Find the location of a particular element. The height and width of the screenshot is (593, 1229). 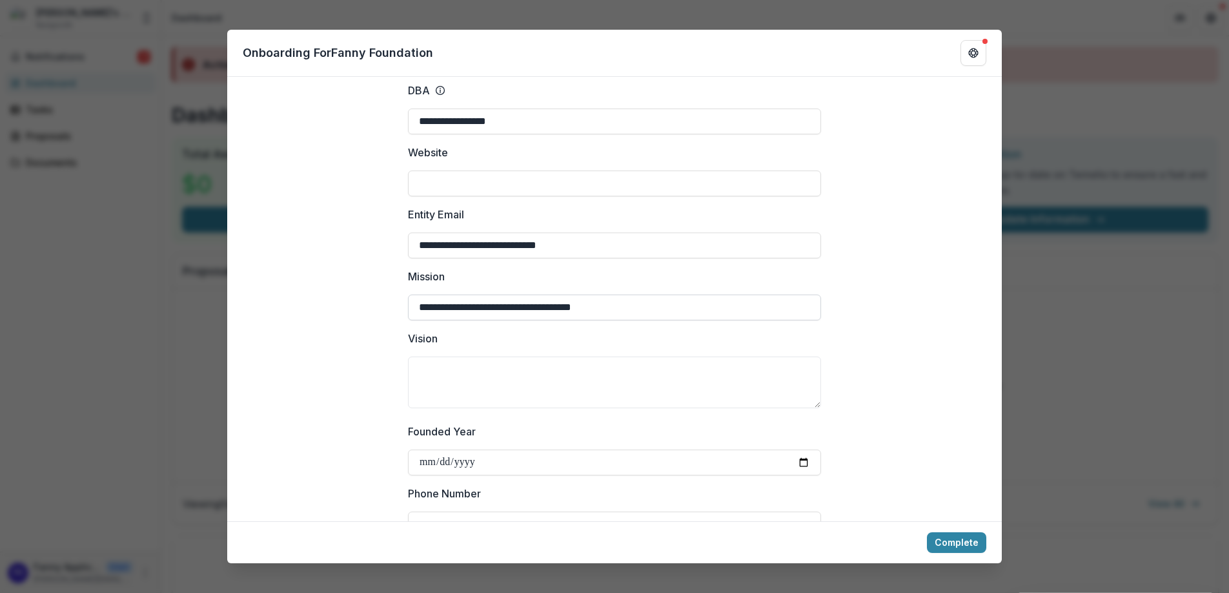

button: Complete is located at coordinates (957, 542).